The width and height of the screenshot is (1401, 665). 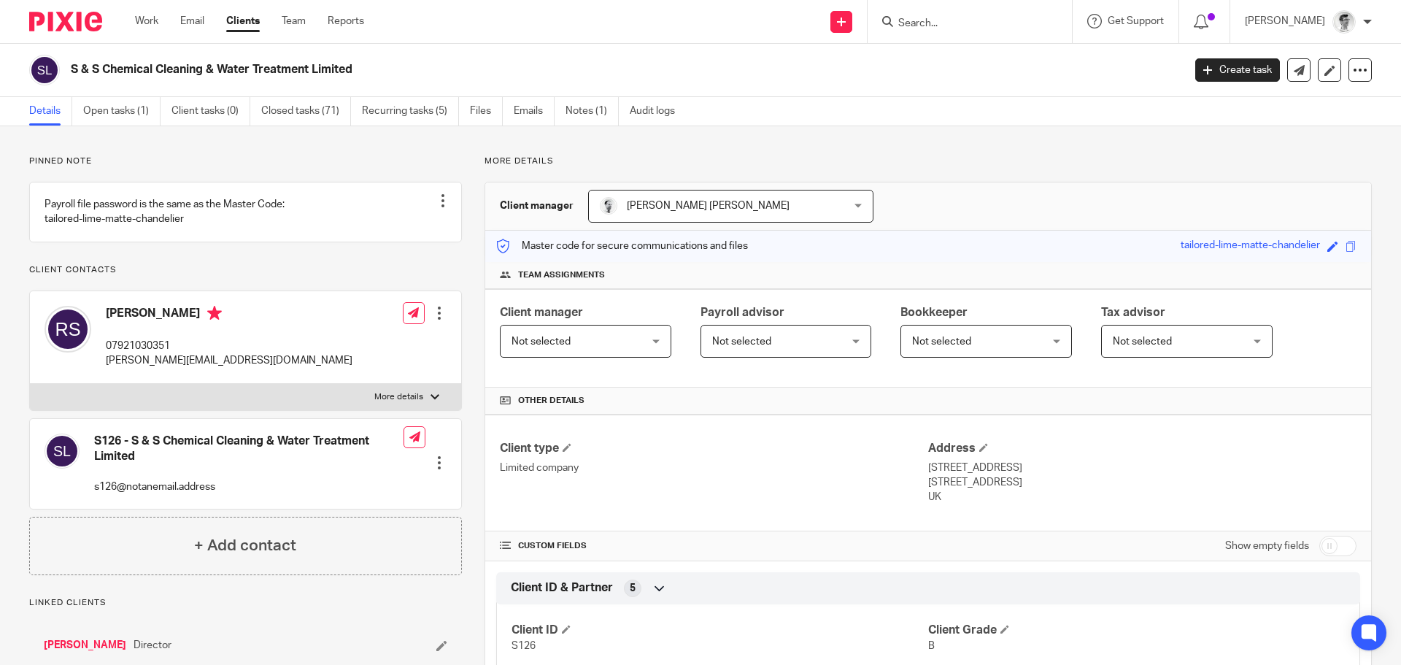 What do you see at coordinates (536, 206) in the screenshot?
I see `h3: Client manager` at bounding box center [536, 206].